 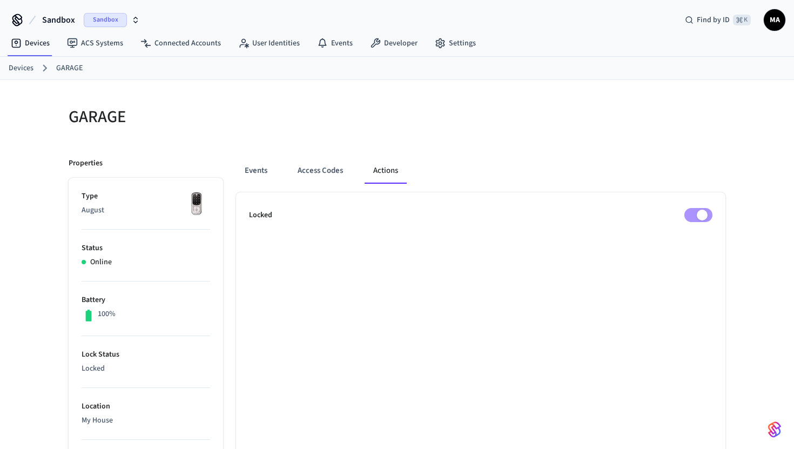 What do you see at coordinates (481, 171) in the screenshot?
I see `div: ant example` at bounding box center [481, 171].